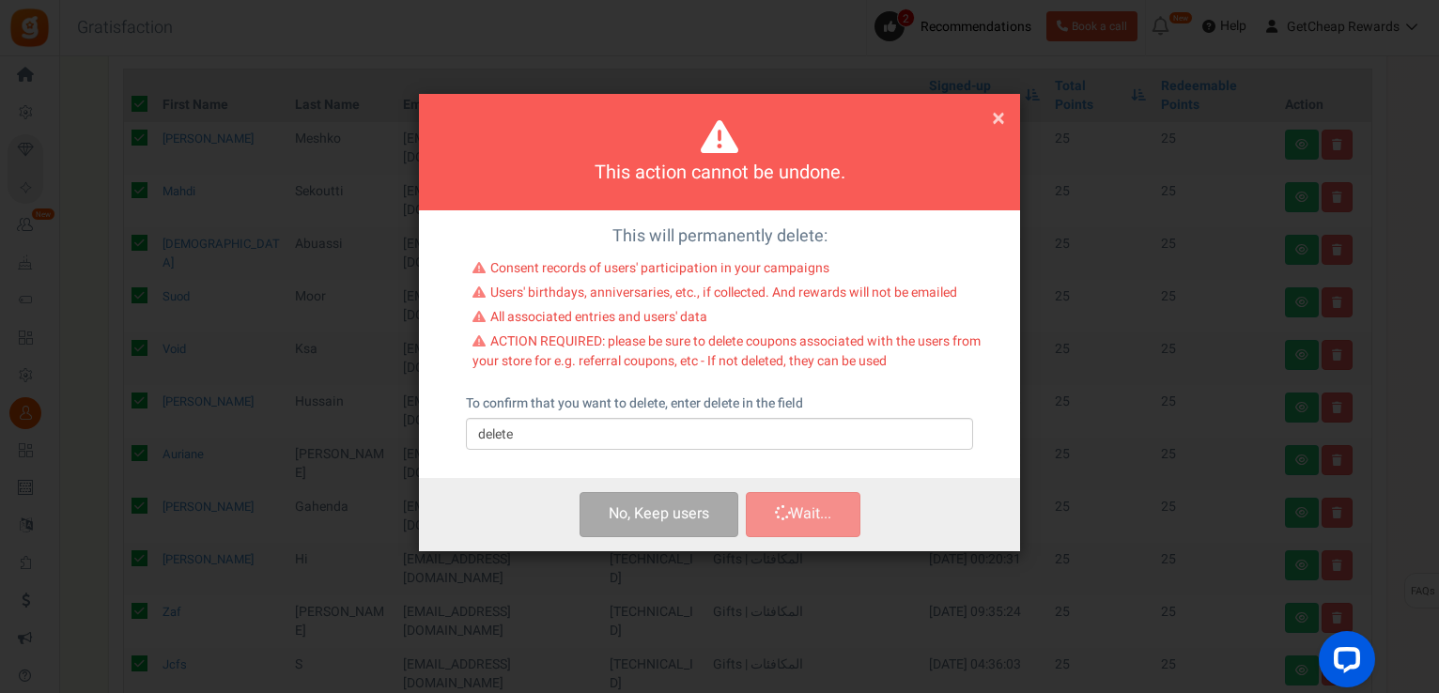 The width and height of the screenshot is (1439, 693). I want to click on label: To confirm that you want to delete, enter delete in the field, so click(634, 404).